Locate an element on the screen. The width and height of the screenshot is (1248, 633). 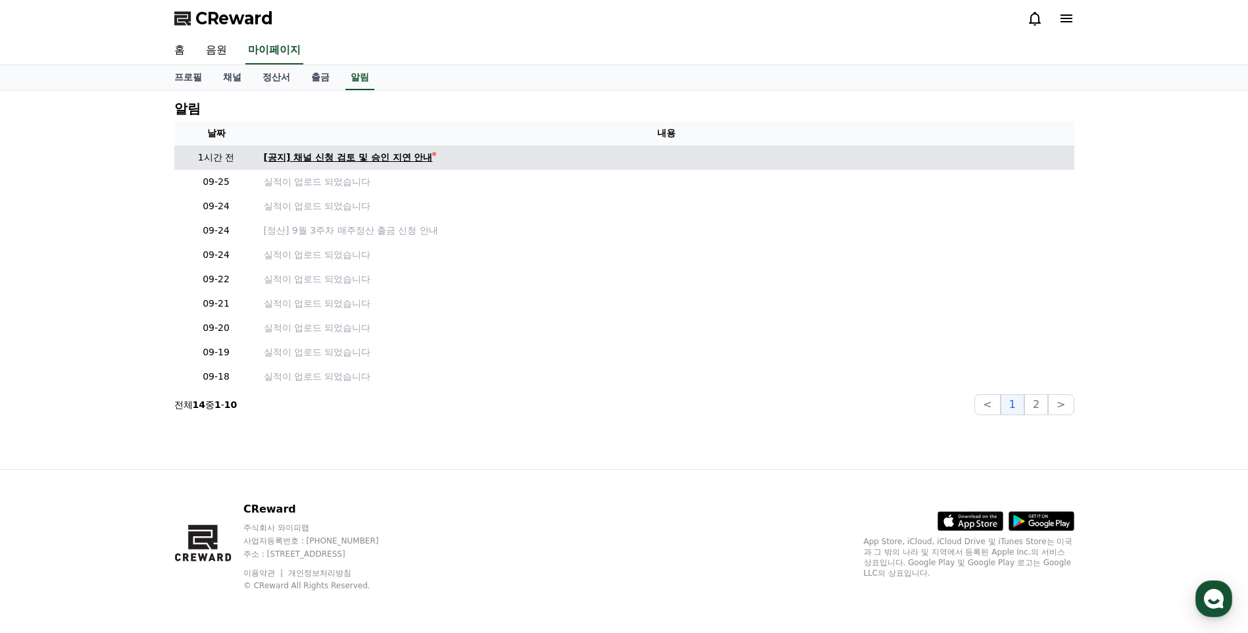
a: [정산] 9월 3주차 매주정산 출금 신청 안내 is located at coordinates (667, 230).